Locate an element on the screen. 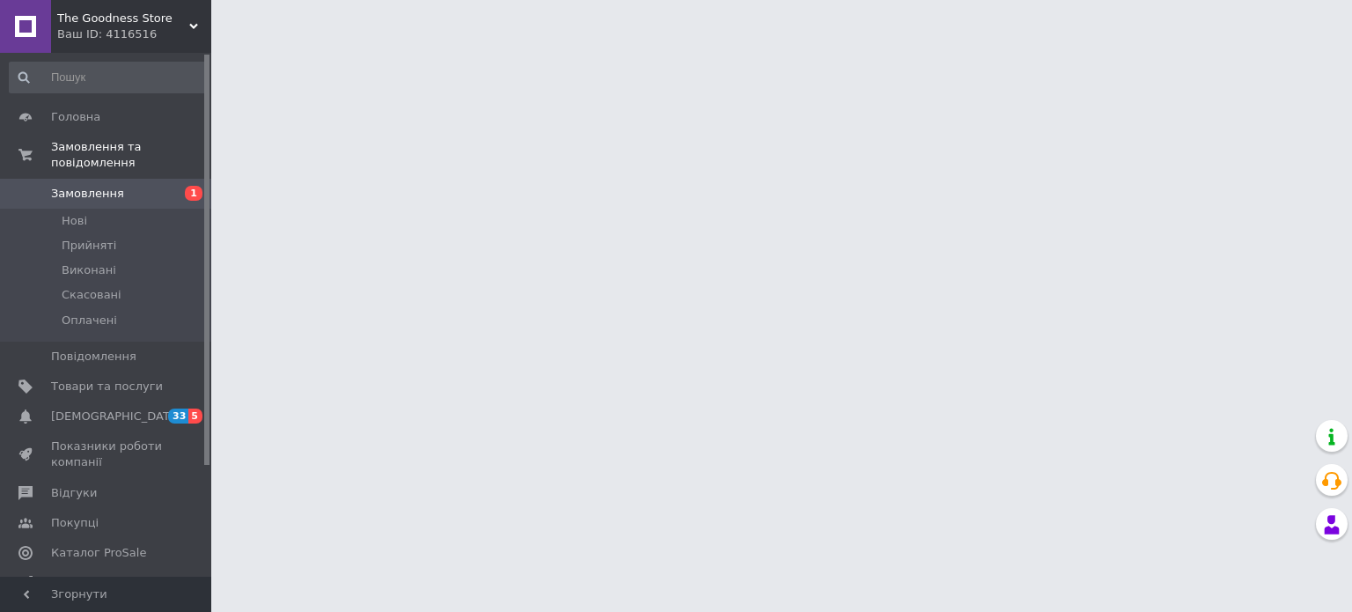 The width and height of the screenshot is (1352, 612). span: 5 is located at coordinates (195, 415).